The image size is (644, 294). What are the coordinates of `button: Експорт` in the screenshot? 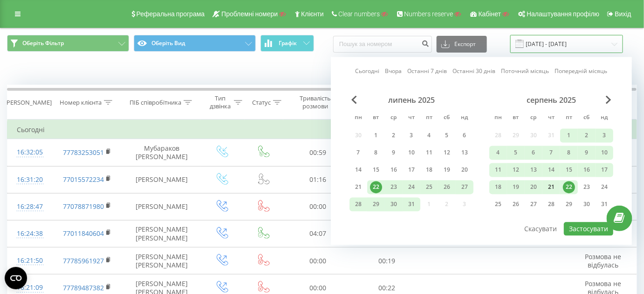 It's located at (462, 44).